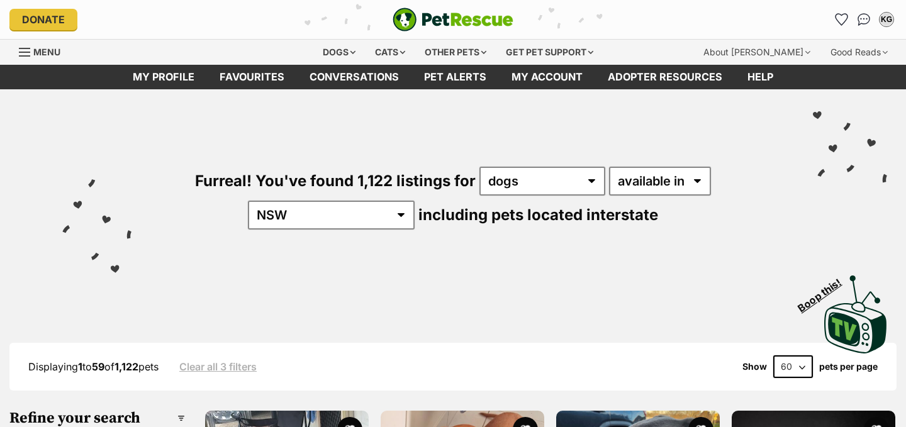 This screenshot has height=427, width=906. I want to click on a: PetRescue, so click(453, 19).